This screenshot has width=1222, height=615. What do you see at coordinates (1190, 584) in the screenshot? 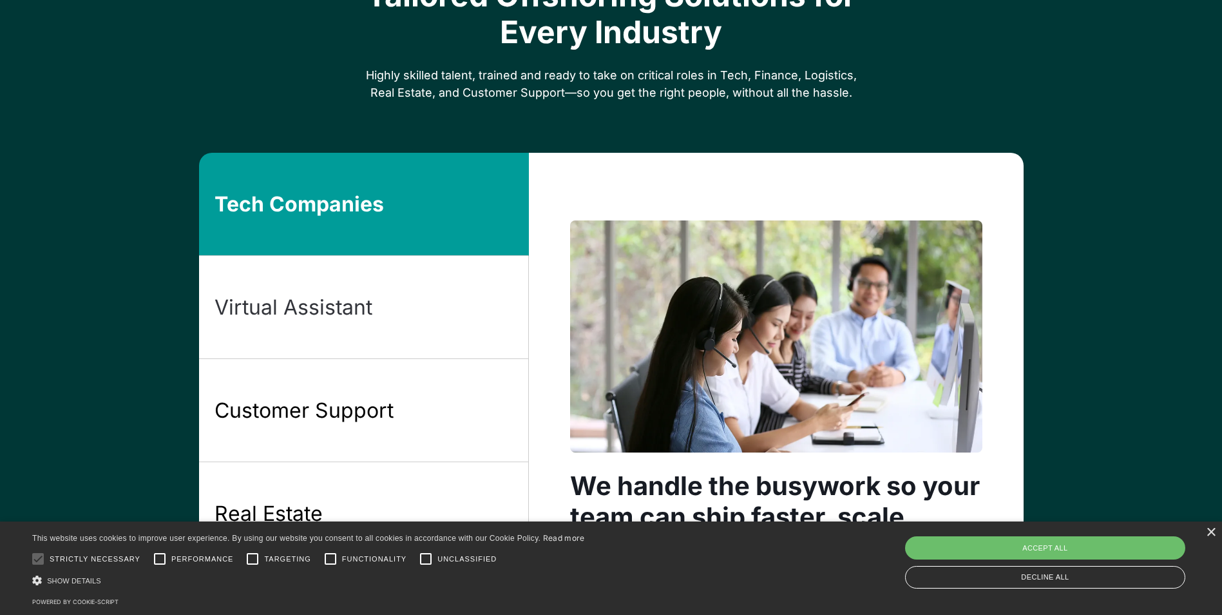
I see `div: Chat-Widget` at bounding box center [1190, 584].